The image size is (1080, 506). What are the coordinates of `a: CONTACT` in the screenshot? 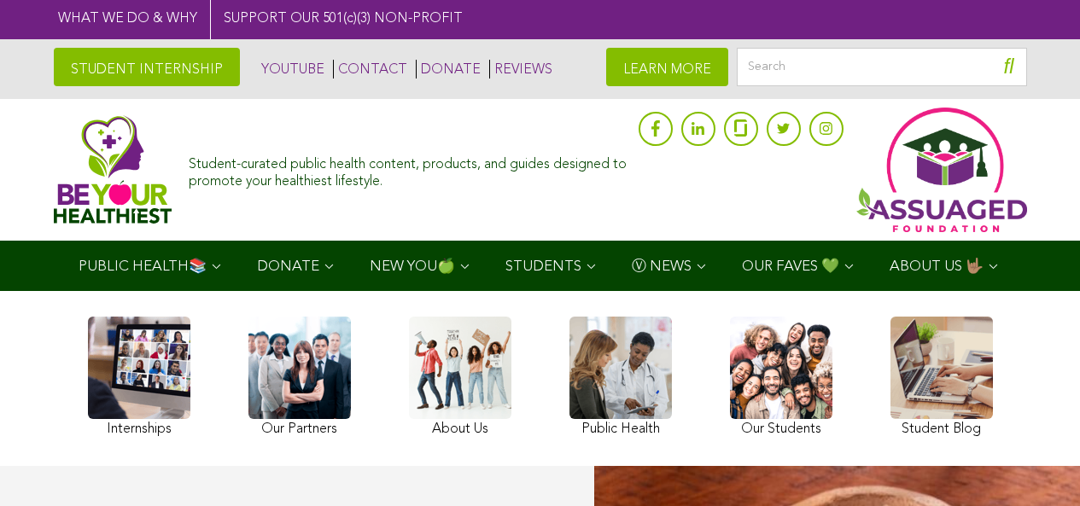 It's located at (370, 69).